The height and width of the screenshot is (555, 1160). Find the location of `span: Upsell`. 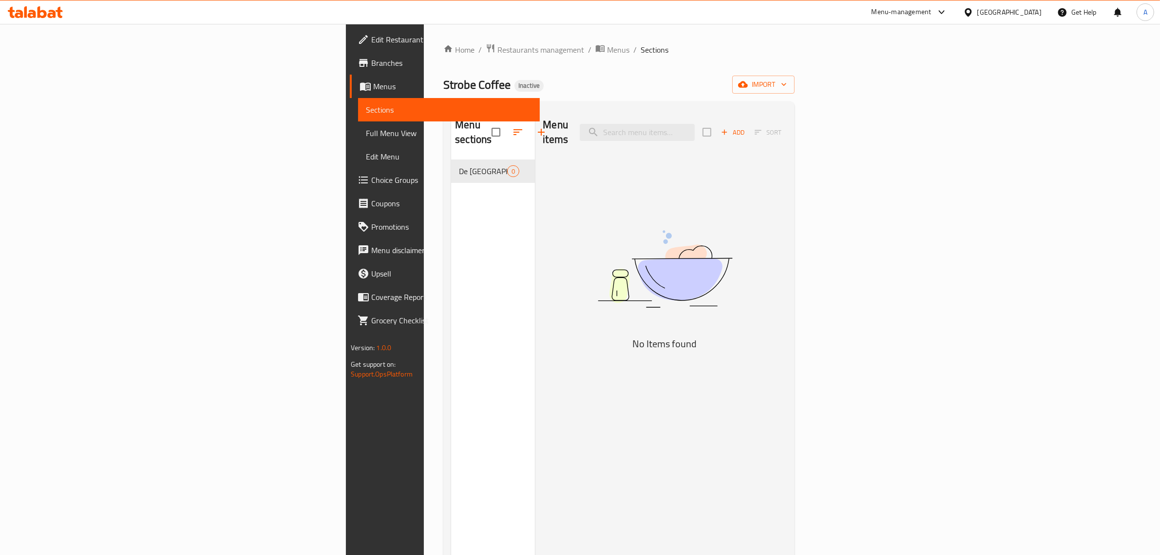

span: Upsell is located at coordinates (452, 273).